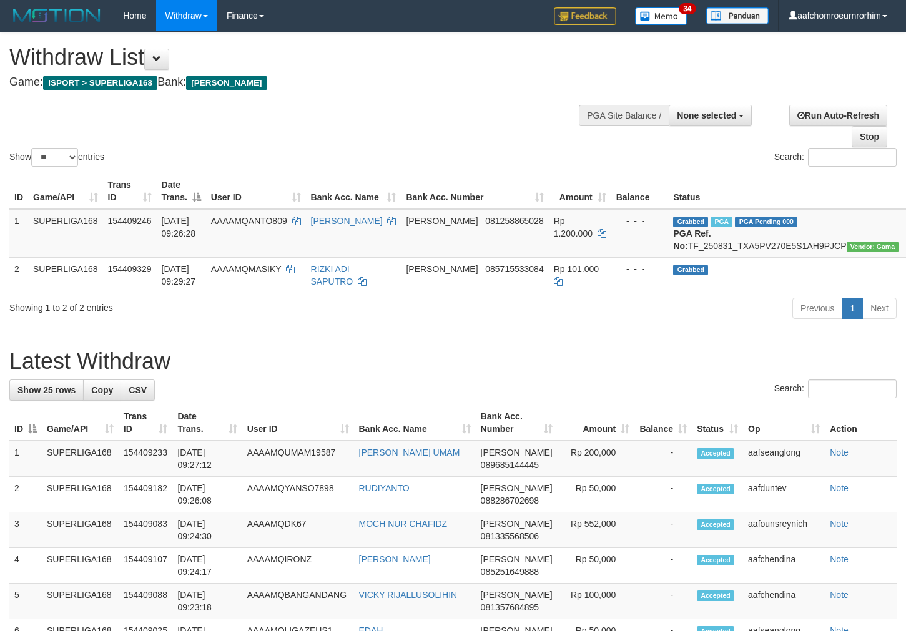  Describe the element at coordinates (596, 601) in the screenshot. I see `td: Rp 100,000` at that location.